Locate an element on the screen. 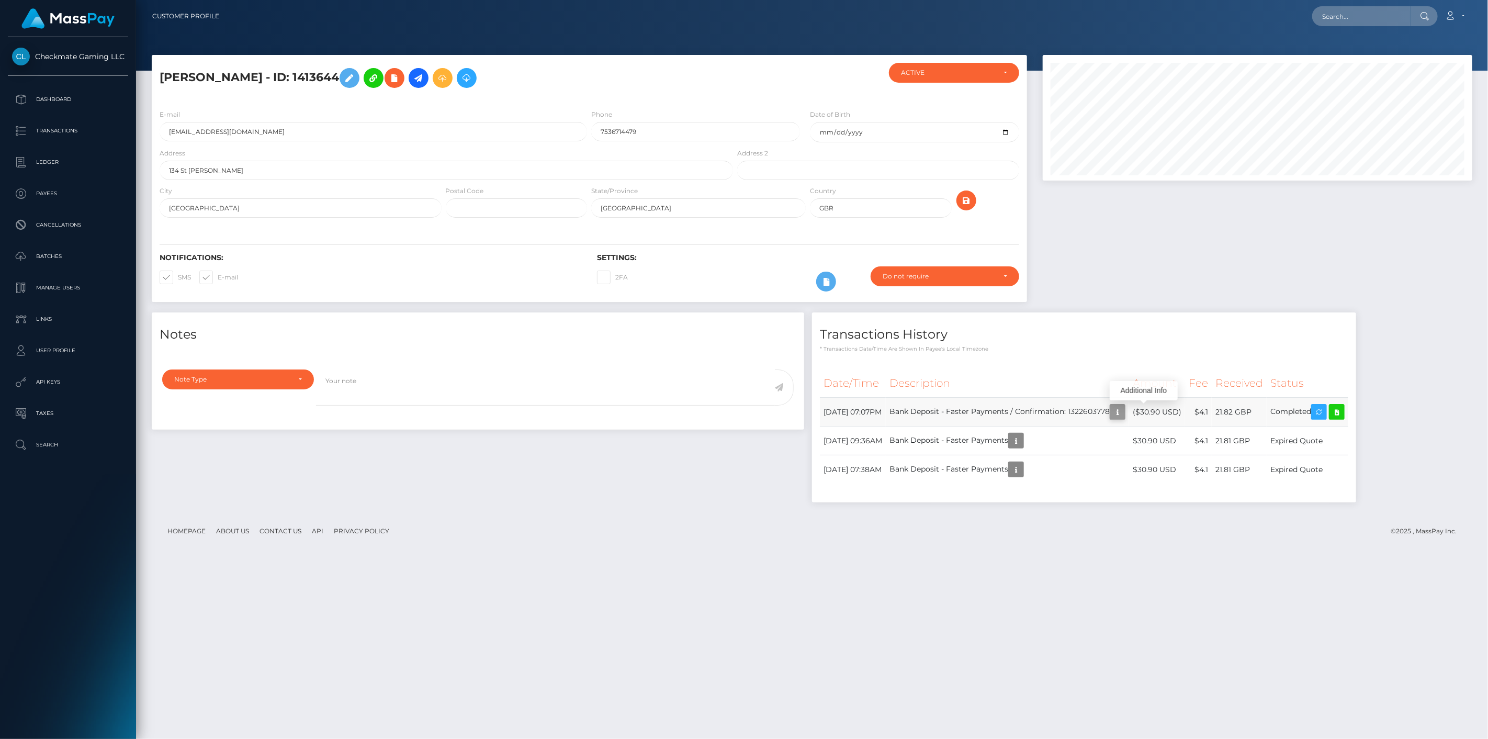 This screenshot has width=1488, height=739. img: Checkmate Gaming LLC is located at coordinates (21, 57).